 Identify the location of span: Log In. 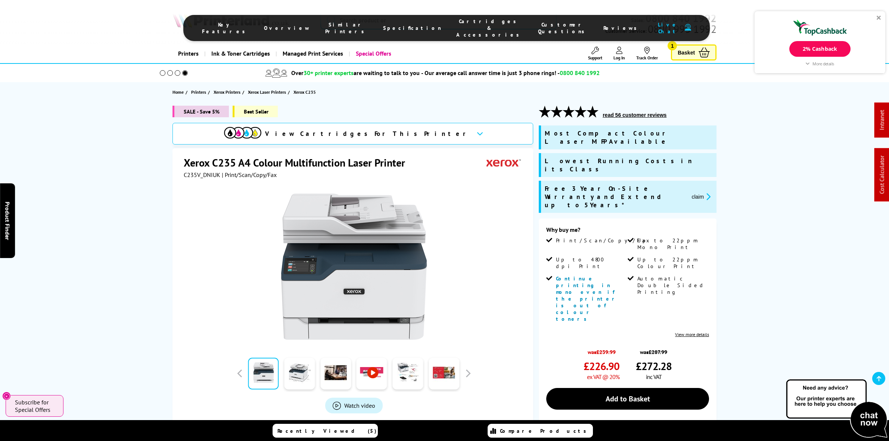
(619, 57).